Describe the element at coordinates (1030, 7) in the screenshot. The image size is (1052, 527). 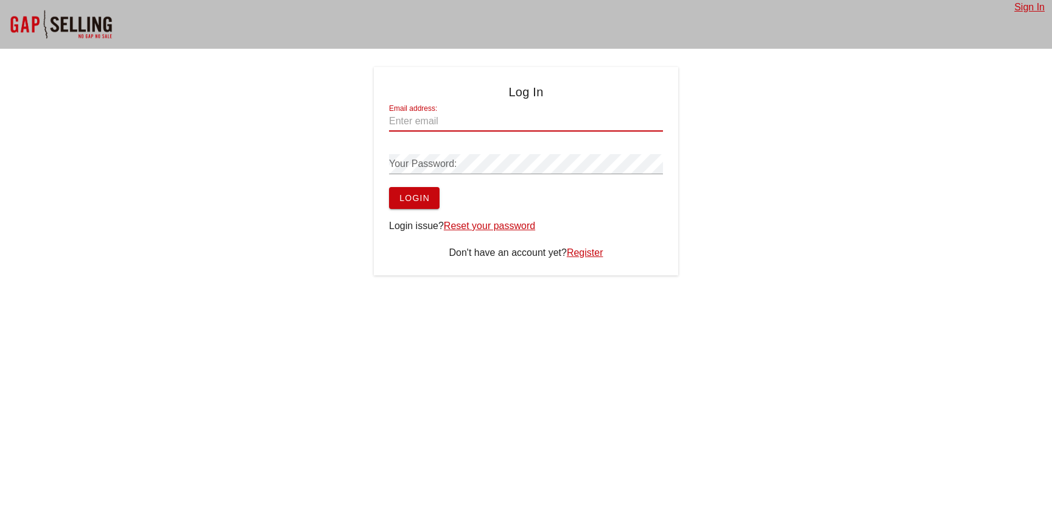
I see `a: Sign In` at that location.